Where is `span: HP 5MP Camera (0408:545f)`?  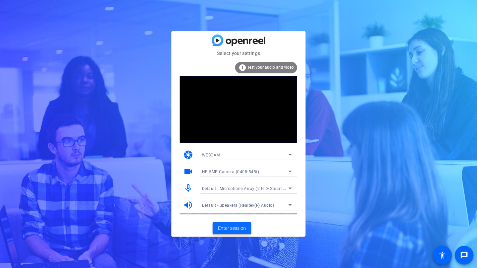
span: HP 5MP Camera (0408:545f) is located at coordinates (230, 172).